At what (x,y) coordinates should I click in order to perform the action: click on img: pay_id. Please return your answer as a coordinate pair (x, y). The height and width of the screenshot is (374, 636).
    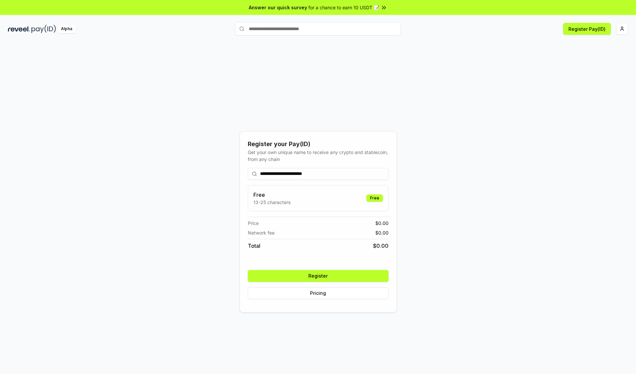
    Looking at the image, I should click on (44, 29).